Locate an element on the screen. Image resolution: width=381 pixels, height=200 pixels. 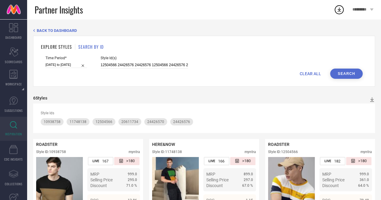
span: 67.0 % is located at coordinates (248, 186).